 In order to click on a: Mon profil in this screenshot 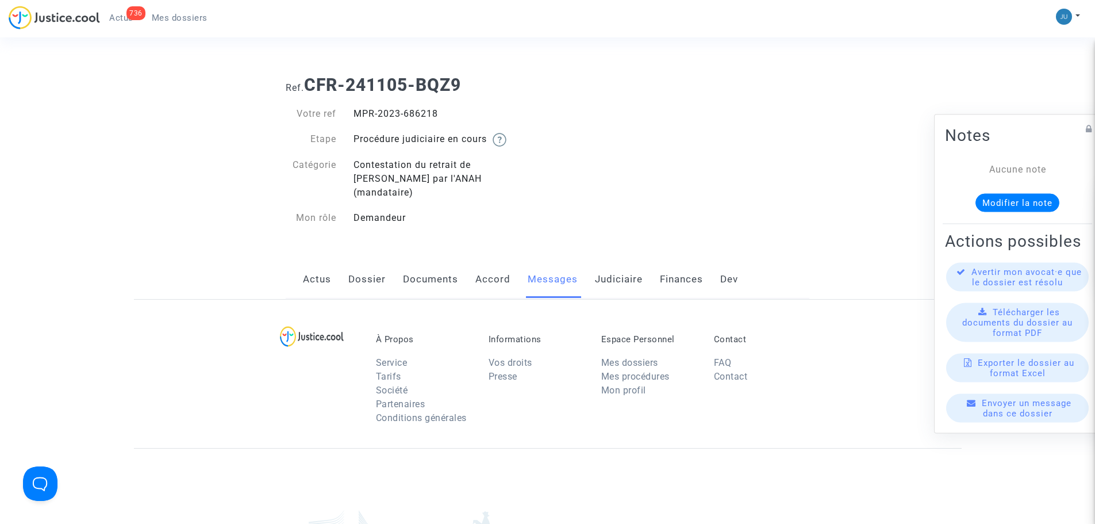, I will do `click(624, 390)`.